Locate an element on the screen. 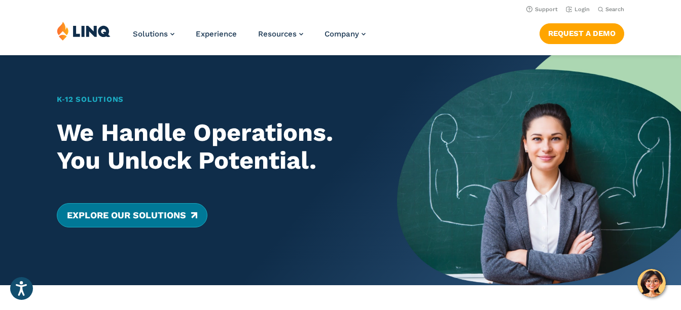 The image size is (681, 310). span: Experience is located at coordinates (216, 34).